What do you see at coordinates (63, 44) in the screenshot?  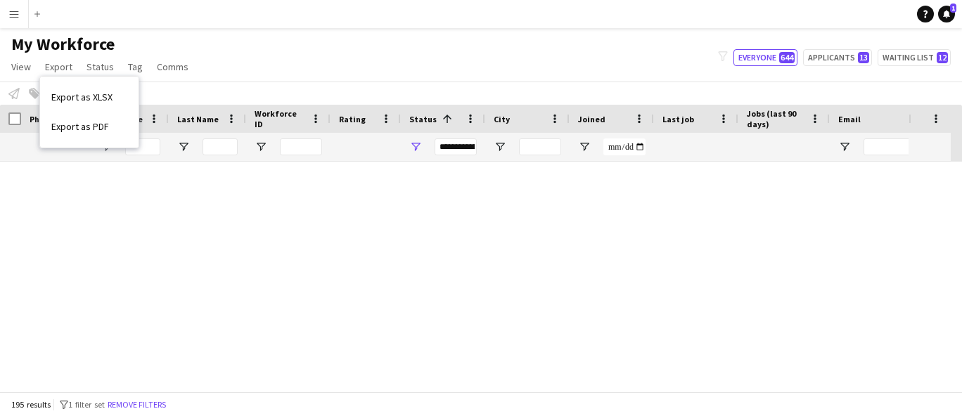 I see `span: My Workforce` at bounding box center [63, 44].